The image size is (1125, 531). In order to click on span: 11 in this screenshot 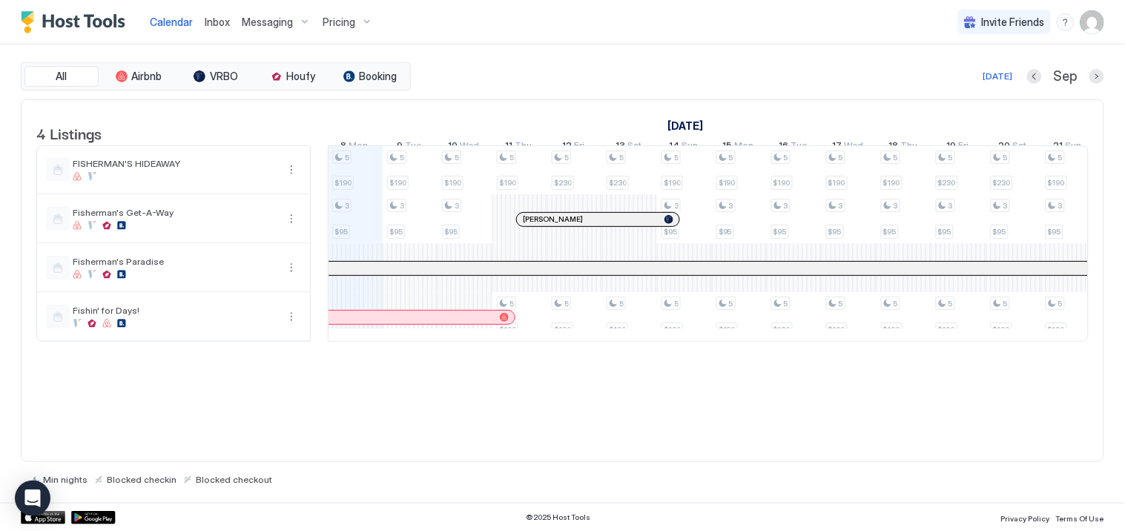, I will do `click(509, 147)`.